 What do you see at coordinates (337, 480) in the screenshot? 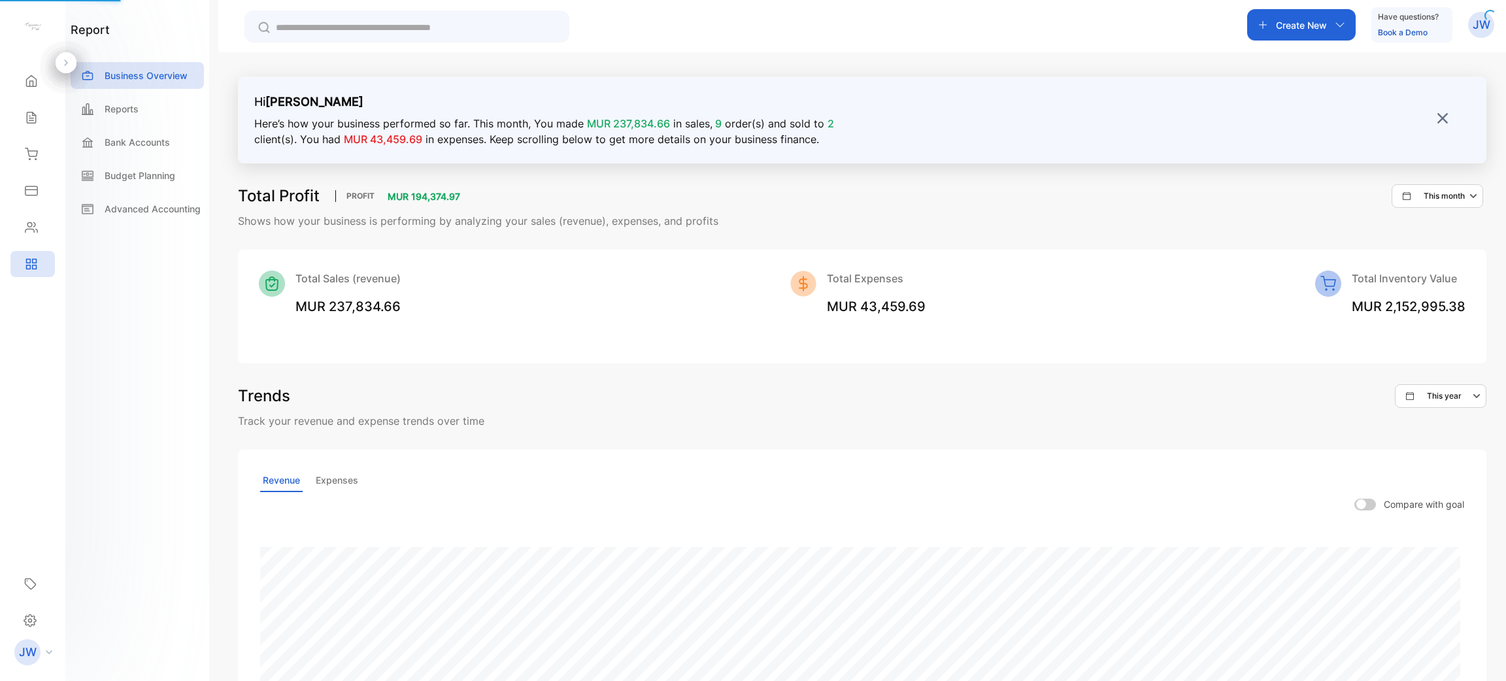
I see `p: Expenses` at bounding box center [337, 480].